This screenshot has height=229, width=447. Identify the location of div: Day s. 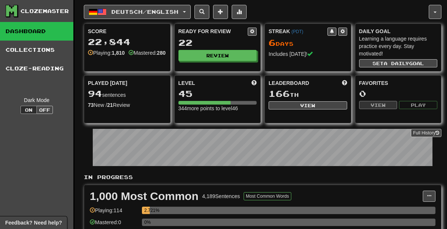
(307, 43).